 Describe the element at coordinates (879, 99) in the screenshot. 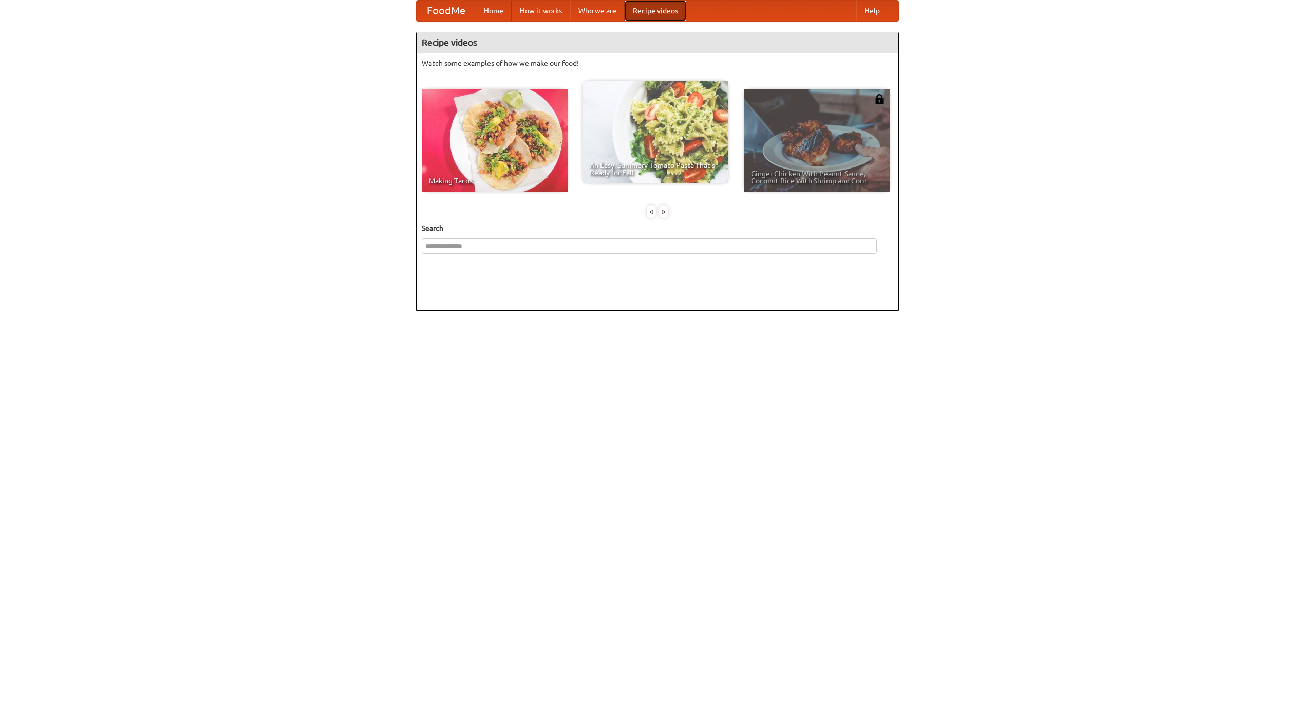

I see `img: 483408.png` at that location.